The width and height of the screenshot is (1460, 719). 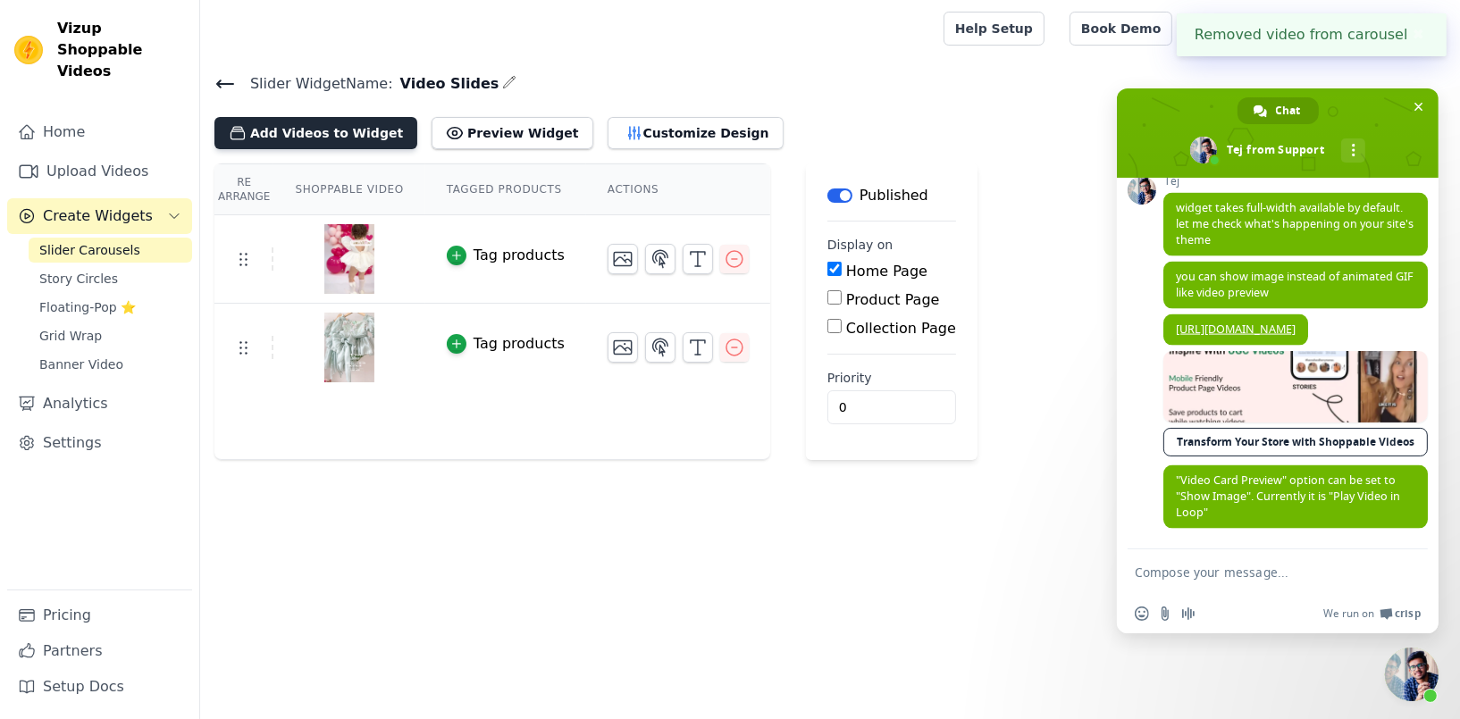 What do you see at coordinates (110, 365) in the screenshot?
I see `a: Banner Video` at bounding box center [110, 365].